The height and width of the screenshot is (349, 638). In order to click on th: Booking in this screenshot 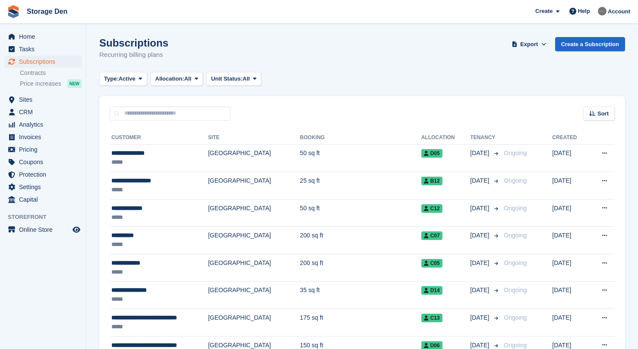, I will do `click(360, 138)`.